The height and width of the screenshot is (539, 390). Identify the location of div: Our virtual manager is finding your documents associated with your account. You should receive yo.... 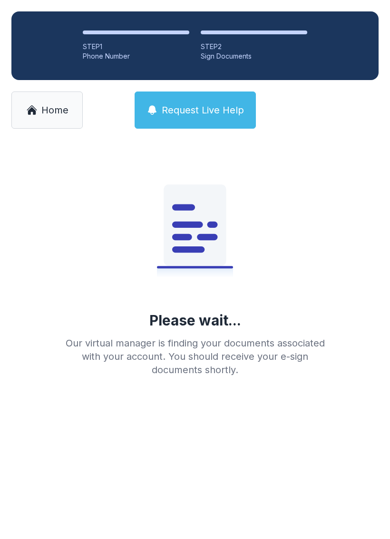
(195, 356).